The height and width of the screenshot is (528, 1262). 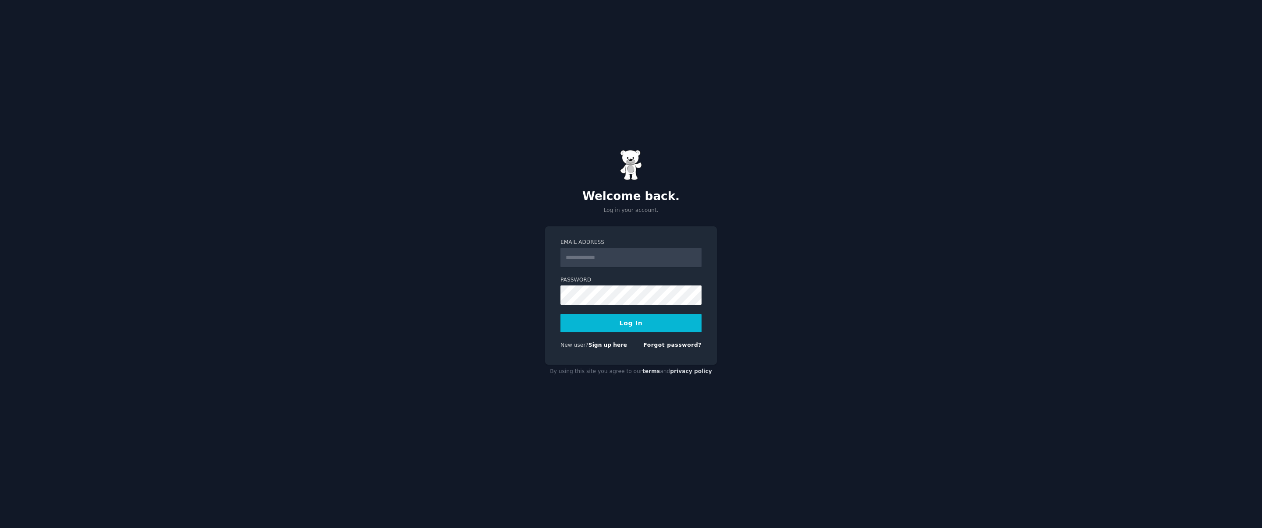 I want to click on img: Gummy Bear, so click(x=631, y=165).